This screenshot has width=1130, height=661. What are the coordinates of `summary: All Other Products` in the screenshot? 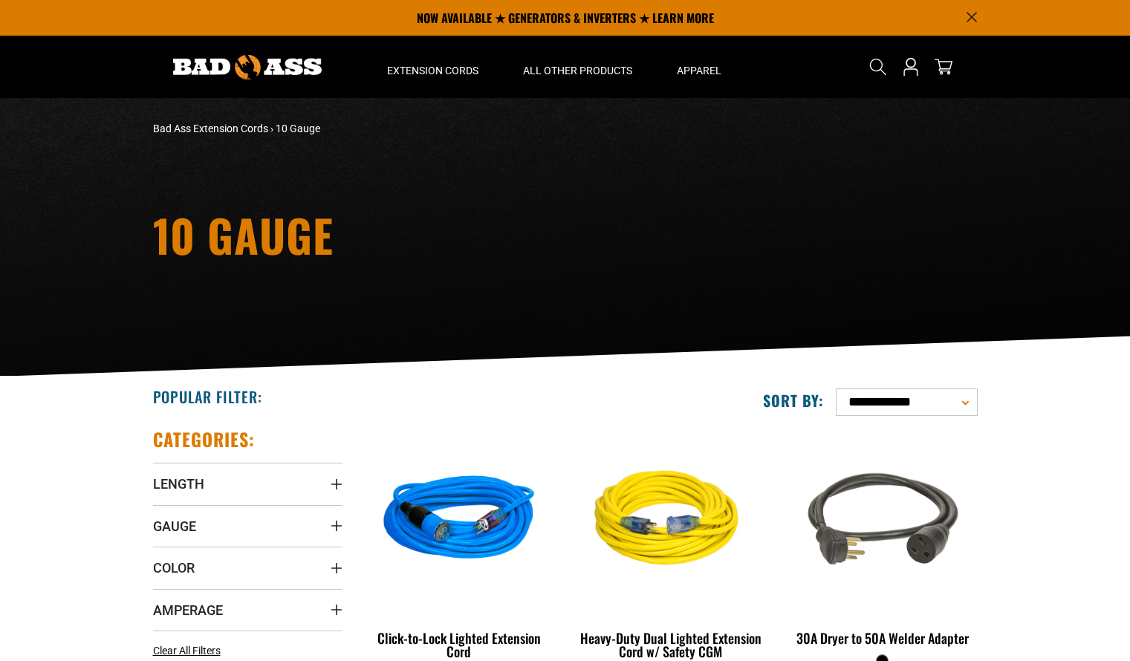 It's located at (577, 67).